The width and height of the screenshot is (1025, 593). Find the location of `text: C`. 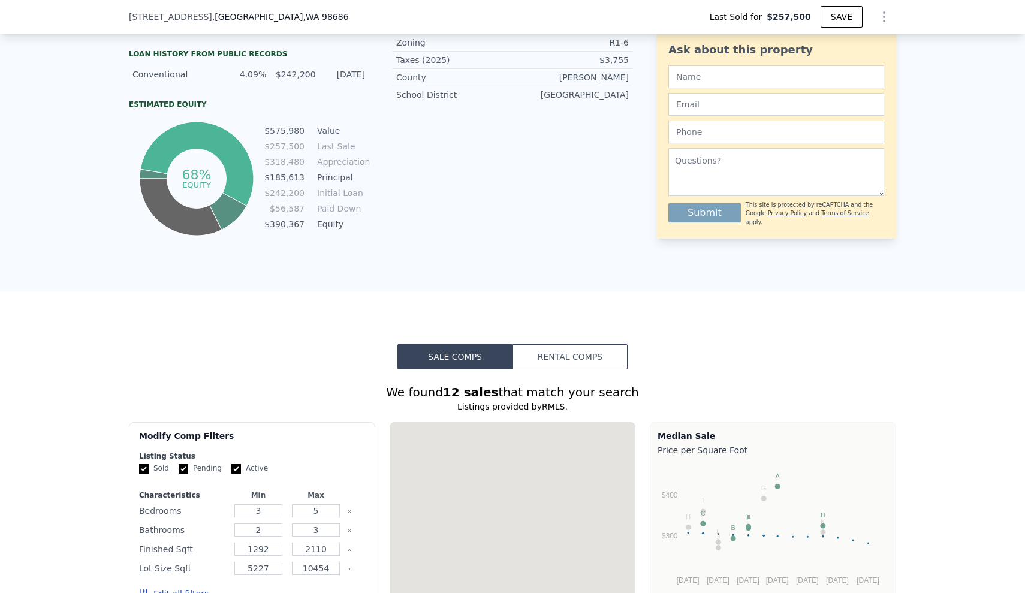

text: C is located at coordinates (703, 513).